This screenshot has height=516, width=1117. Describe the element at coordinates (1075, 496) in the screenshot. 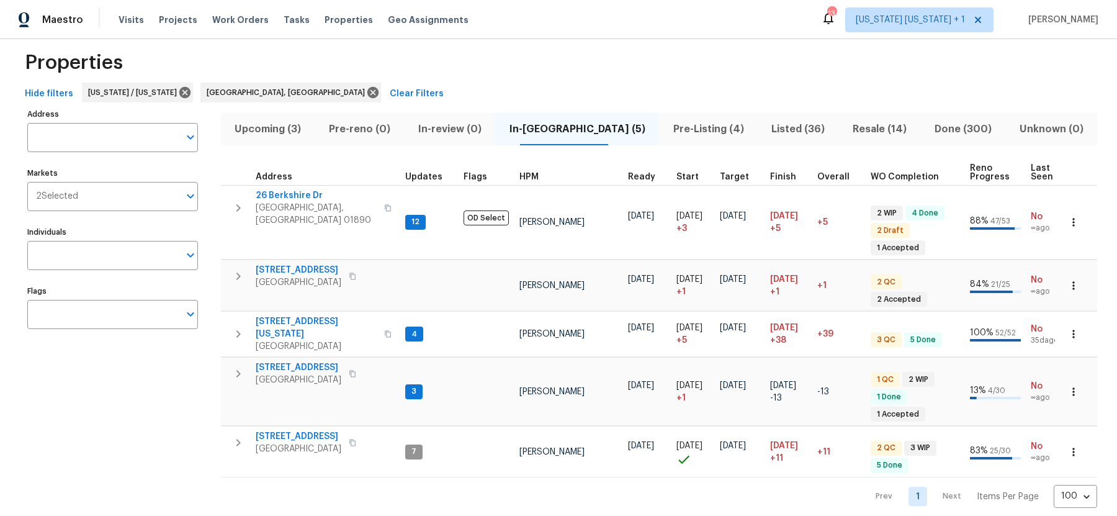

I see `div: 100` at that location.